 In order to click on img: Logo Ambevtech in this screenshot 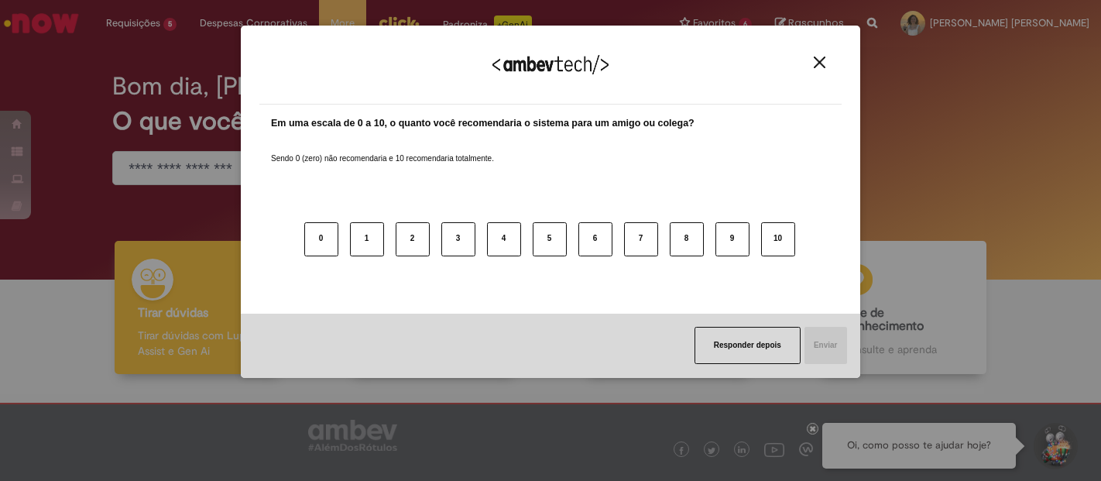, I will do `click(551, 64)`.